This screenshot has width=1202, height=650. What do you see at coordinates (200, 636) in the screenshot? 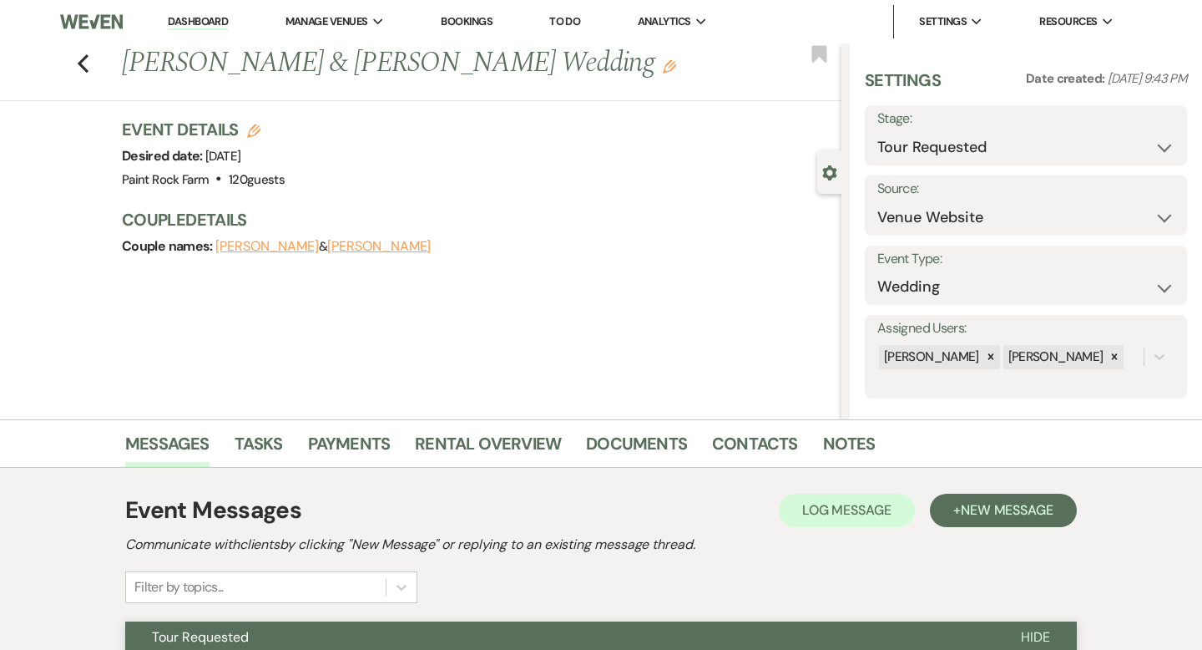
I see `span: Tour Requested` at bounding box center [200, 636].